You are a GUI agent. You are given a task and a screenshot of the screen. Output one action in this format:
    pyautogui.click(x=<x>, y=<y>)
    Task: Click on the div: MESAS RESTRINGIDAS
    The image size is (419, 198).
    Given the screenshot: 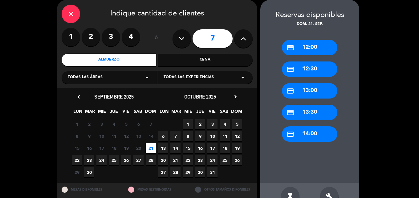 What is the action you would take?
    pyautogui.click(x=157, y=189)
    